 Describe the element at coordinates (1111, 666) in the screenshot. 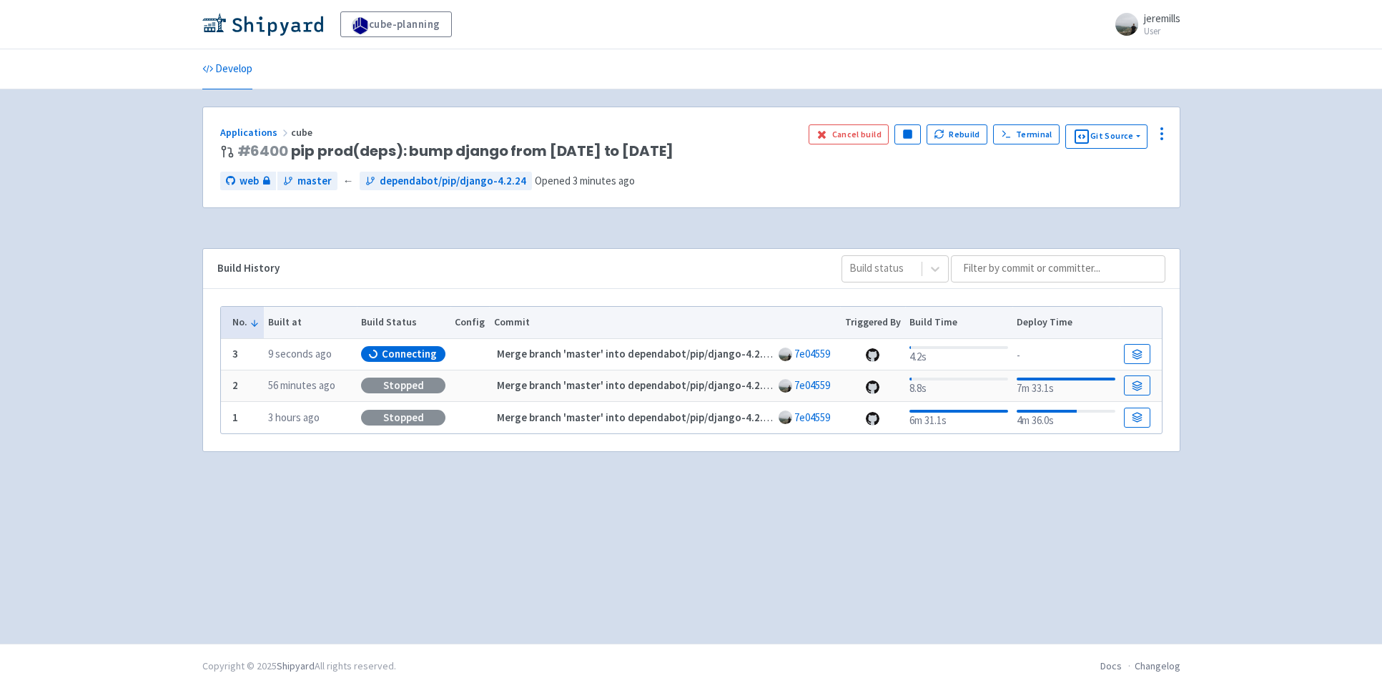

I see `a: Docs` at that location.